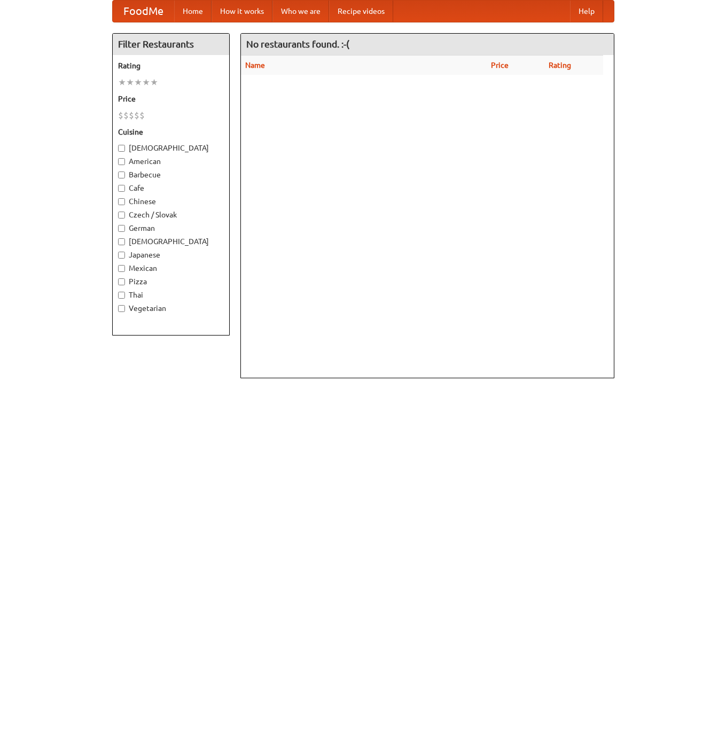  Describe the element at coordinates (171, 308) in the screenshot. I see `label: Vegetarian` at that location.